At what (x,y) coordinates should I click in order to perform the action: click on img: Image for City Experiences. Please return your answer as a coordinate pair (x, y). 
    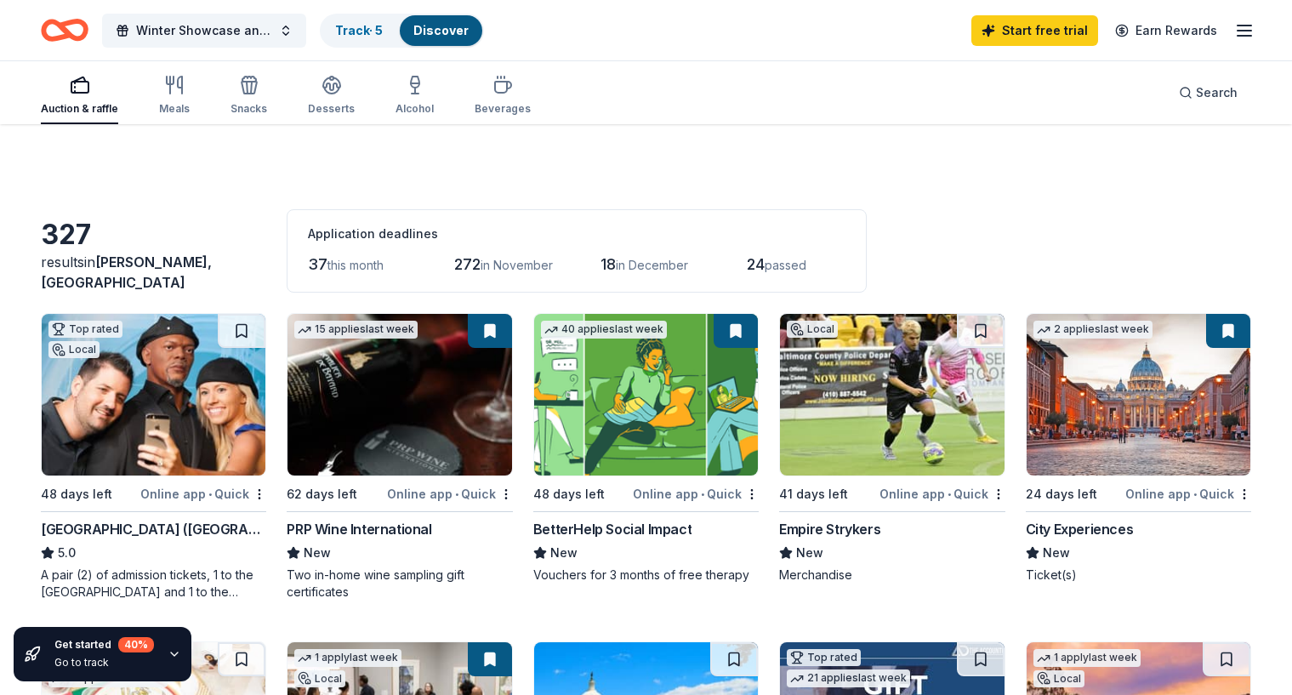
    Looking at the image, I should click on (1138, 395).